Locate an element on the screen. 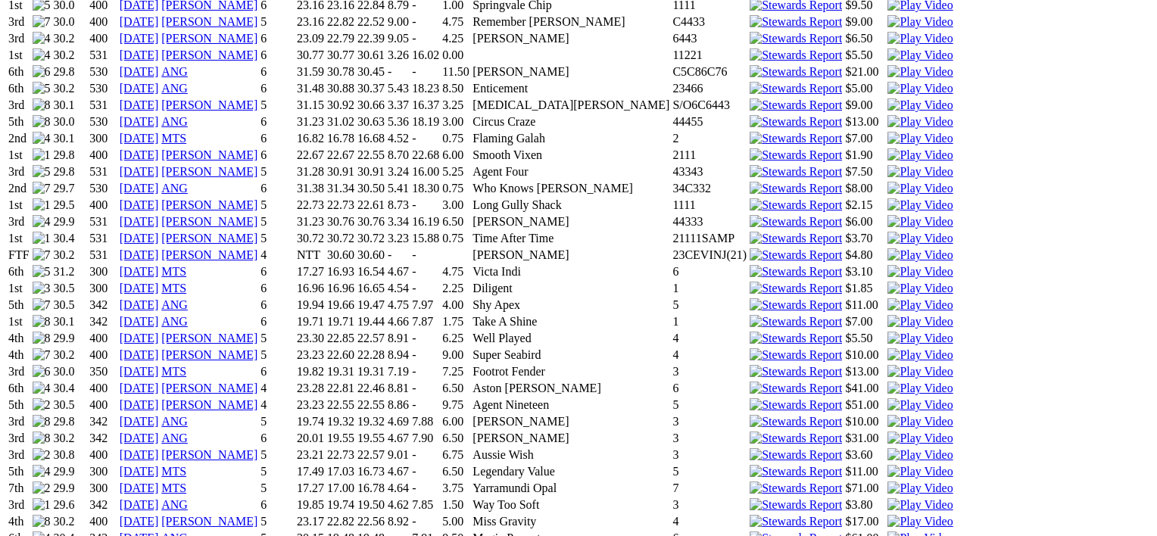 This screenshot has height=536, width=1157. td: 6443 is located at coordinates (710, 39).